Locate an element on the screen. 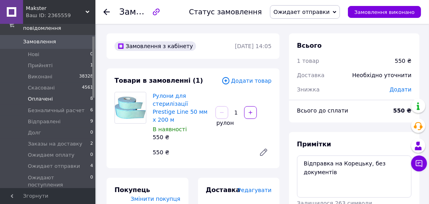 This screenshot has height=204, width=429. span: Скасовані is located at coordinates (41, 88).